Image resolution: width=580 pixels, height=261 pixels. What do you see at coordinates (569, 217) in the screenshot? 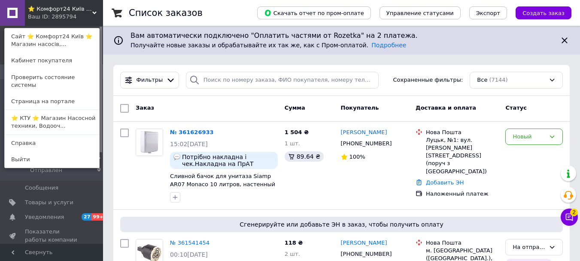
I see `button: Чат с покупателем2` at bounding box center [569, 217].